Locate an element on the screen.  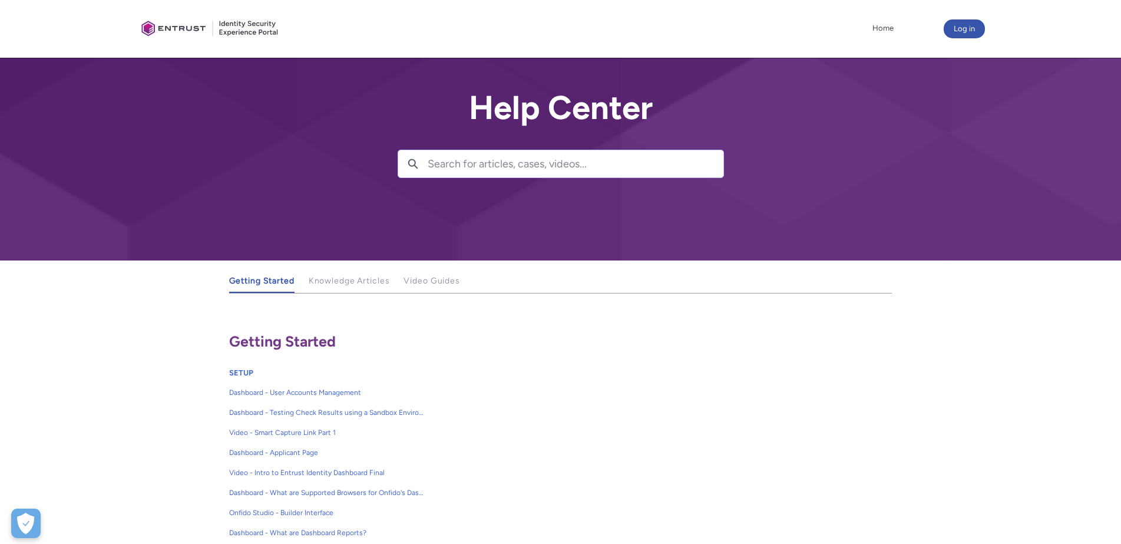
span: Dashboard - Testing Check Results using a Sandbox Environment is located at coordinates (327, 412).